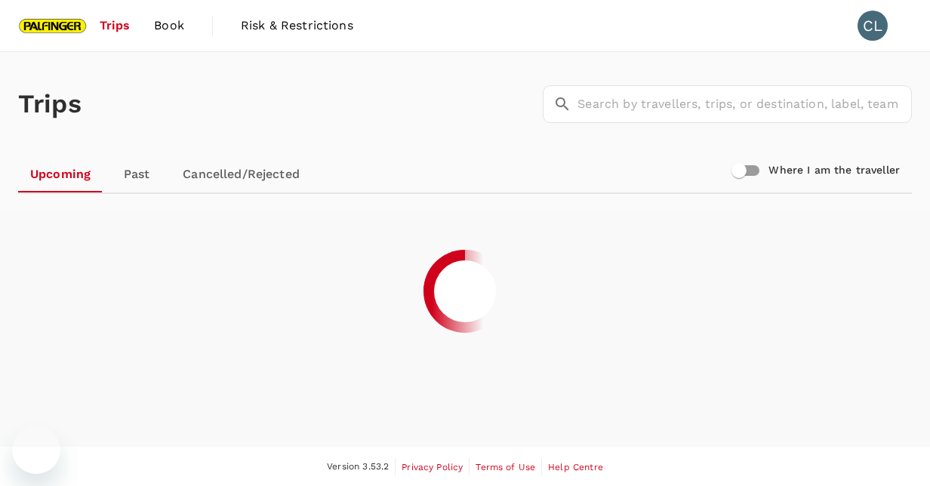 Image resolution: width=930 pixels, height=486 pixels. I want to click on span: Help Centre, so click(575, 467).